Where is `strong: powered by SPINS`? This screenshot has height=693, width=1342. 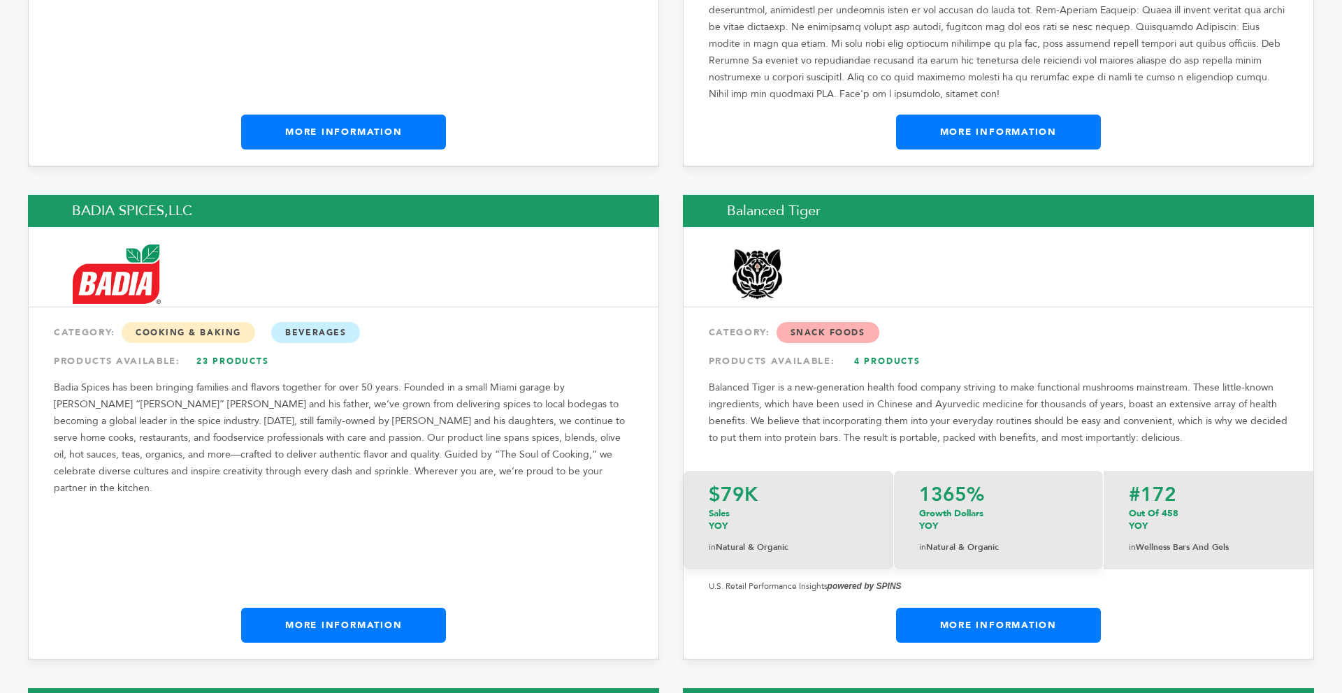 strong: powered by SPINS is located at coordinates (864, 586).